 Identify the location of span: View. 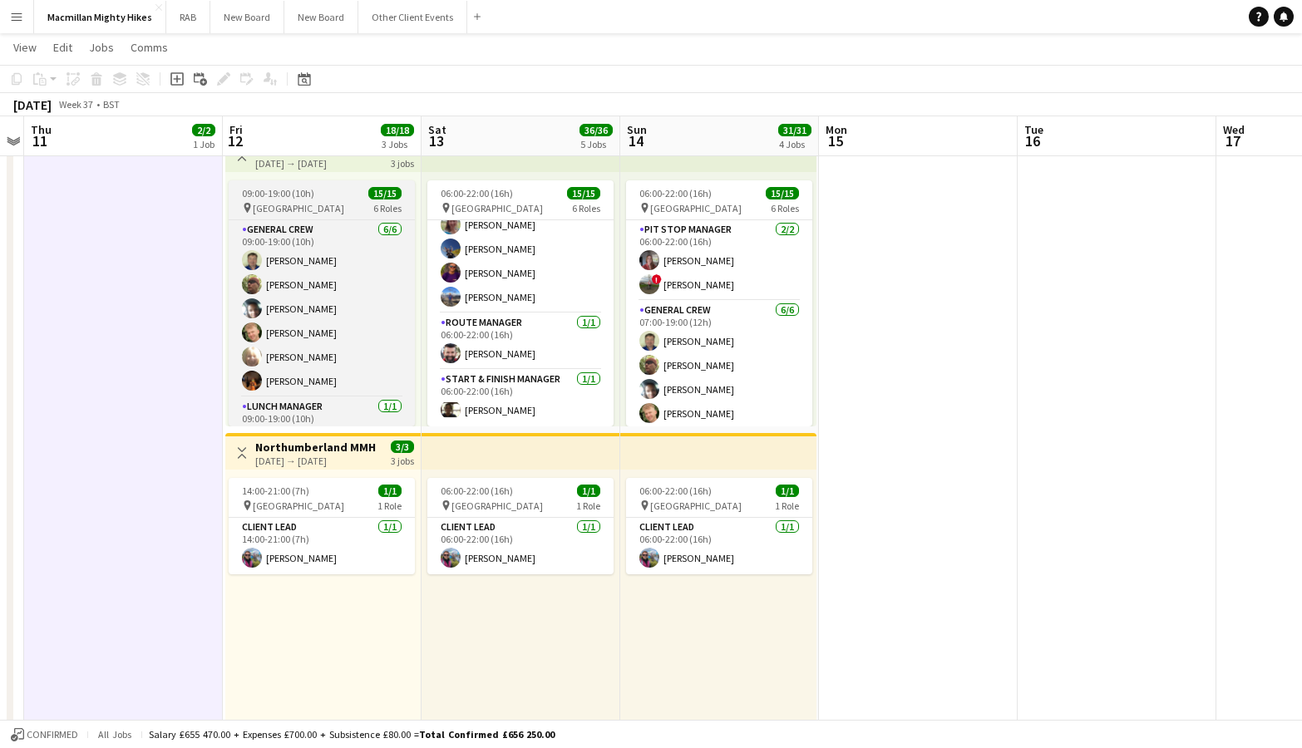
(25, 47).